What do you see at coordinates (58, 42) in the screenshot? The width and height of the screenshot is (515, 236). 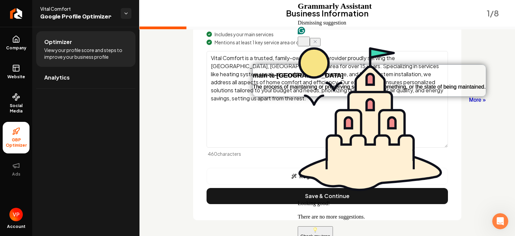 I see `span: Optimizer` at bounding box center [58, 42].